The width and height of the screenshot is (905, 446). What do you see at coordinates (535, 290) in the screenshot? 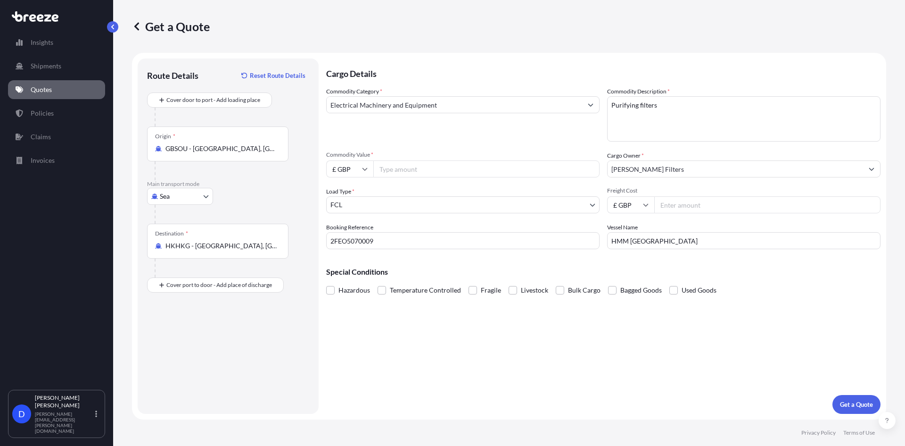
I see `span: Livestock` at bounding box center [535, 290].